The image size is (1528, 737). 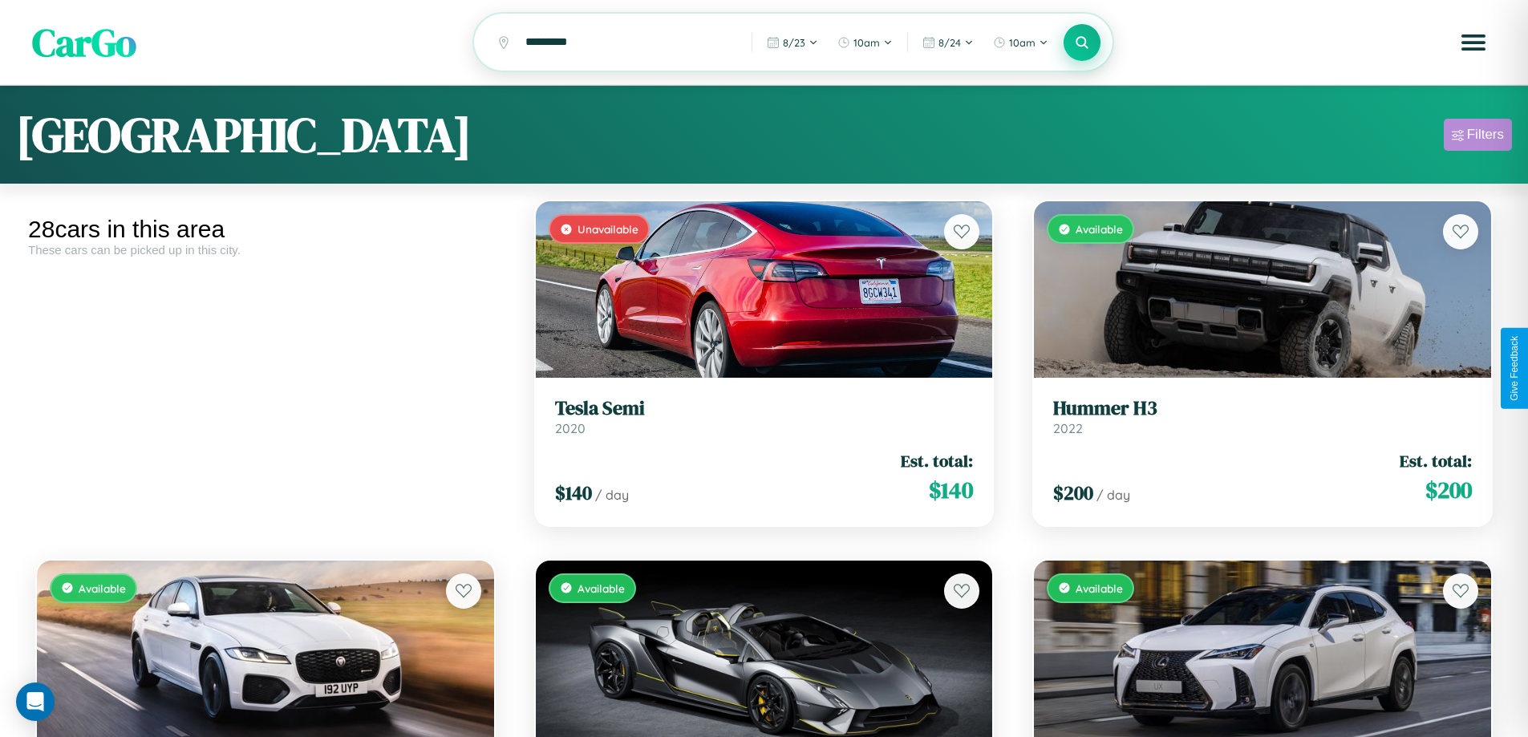 What do you see at coordinates (948, 43) in the screenshot?
I see `button: 8/24` at bounding box center [948, 43].